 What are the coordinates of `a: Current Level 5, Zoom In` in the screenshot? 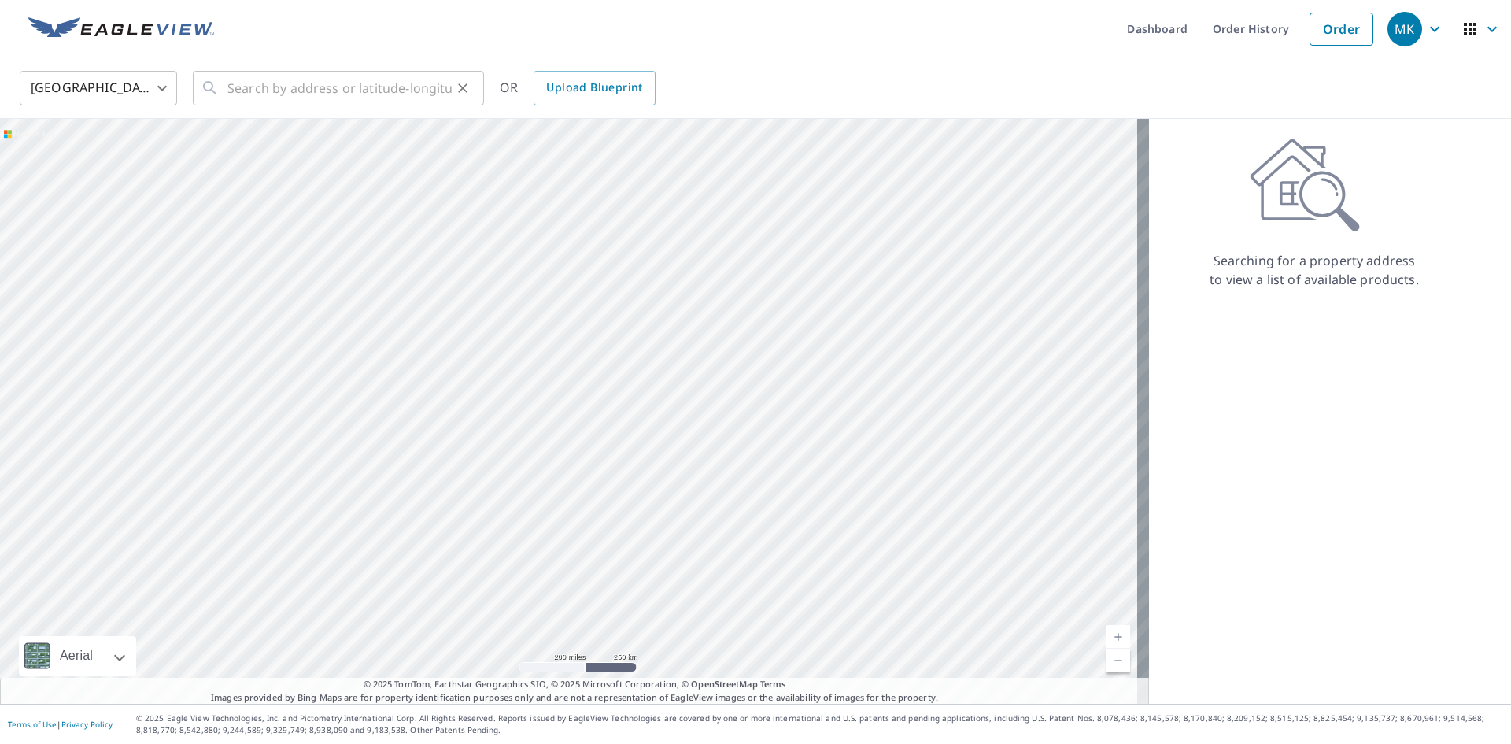 It's located at (1118, 637).